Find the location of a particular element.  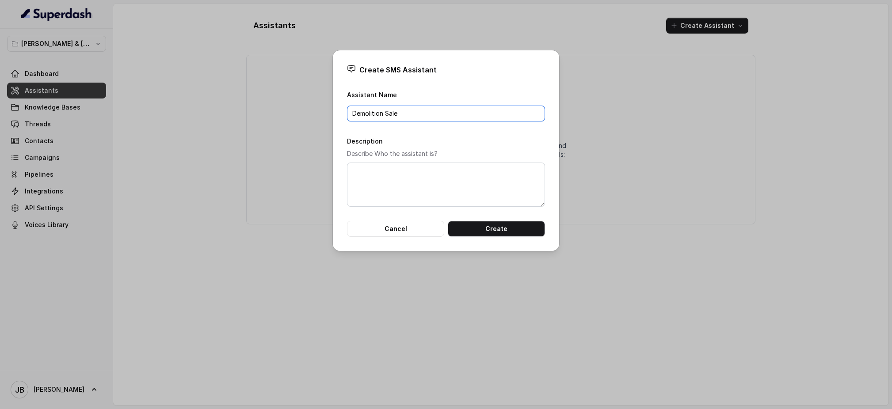

button: Create is located at coordinates (496, 229).